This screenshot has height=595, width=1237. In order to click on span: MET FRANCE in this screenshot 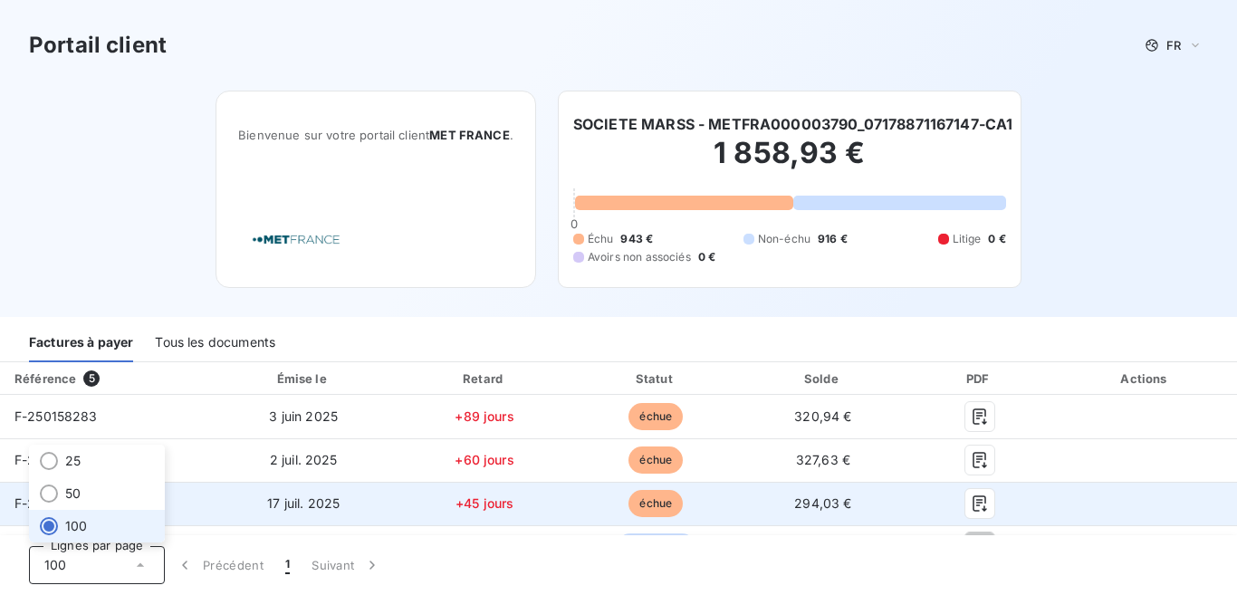, I will do `click(469, 135)`.